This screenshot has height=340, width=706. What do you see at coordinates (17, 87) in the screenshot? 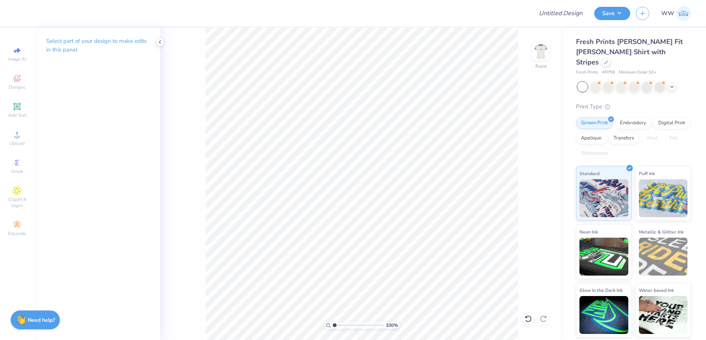
I see `span: Designs` at bounding box center [17, 87].